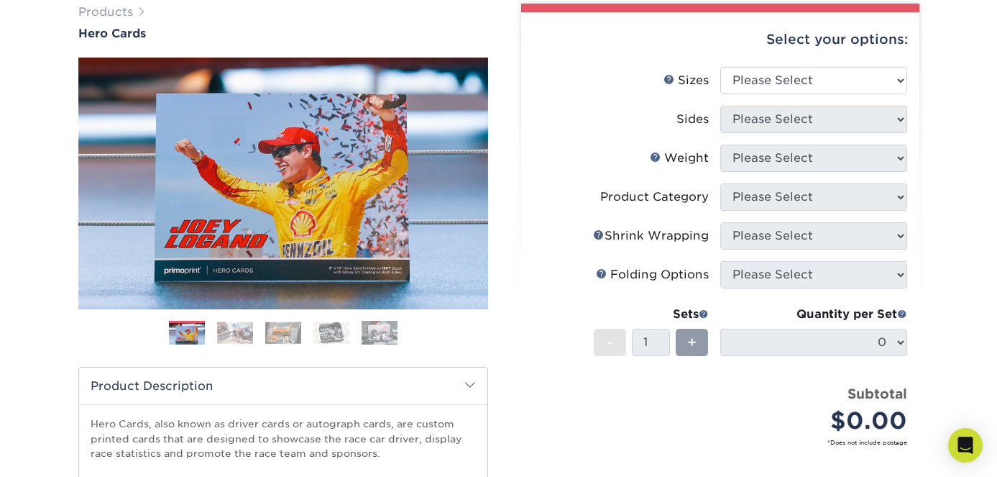  Describe the element at coordinates (283, 33) in the screenshot. I see `h1: Hero Cards` at that location.